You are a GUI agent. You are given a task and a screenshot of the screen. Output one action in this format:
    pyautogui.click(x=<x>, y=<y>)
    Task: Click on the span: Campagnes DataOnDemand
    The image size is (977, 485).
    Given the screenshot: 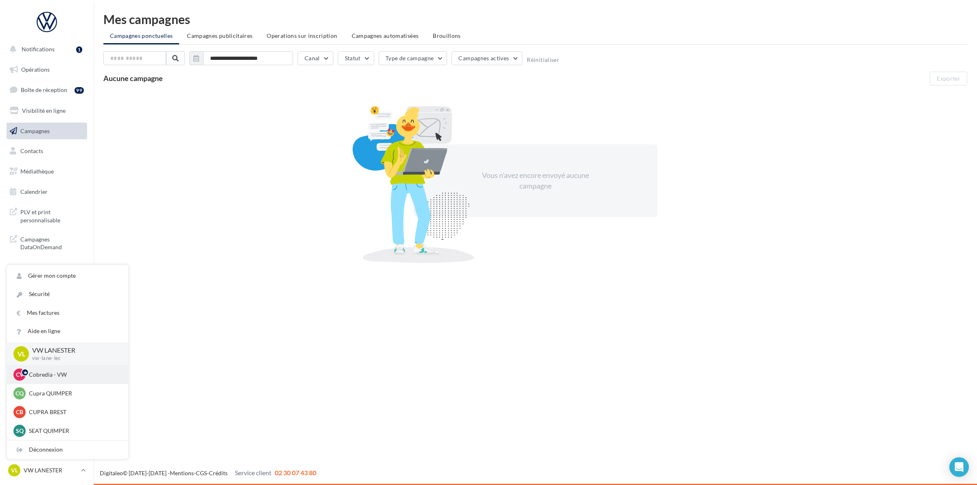 What is the action you would take?
    pyautogui.click(x=52, y=242)
    